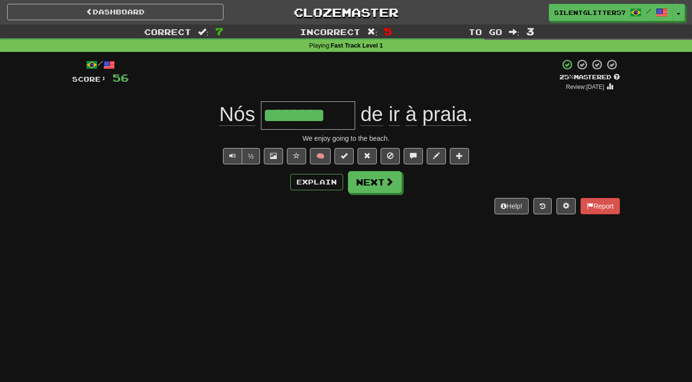 The height and width of the screenshot is (382, 692). Describe the element at coordinates (240, 156) in the screenshot. I see `div: Text-to-speech controls` at that location.